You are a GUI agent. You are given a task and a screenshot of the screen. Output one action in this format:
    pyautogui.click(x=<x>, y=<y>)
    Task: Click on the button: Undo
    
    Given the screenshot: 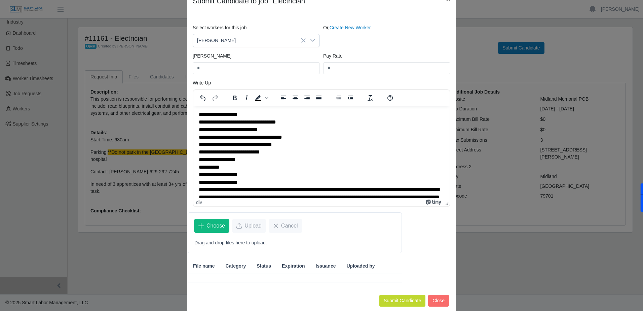 What is the action you would take?
    pyautogui.click(x=203, y=98)
    